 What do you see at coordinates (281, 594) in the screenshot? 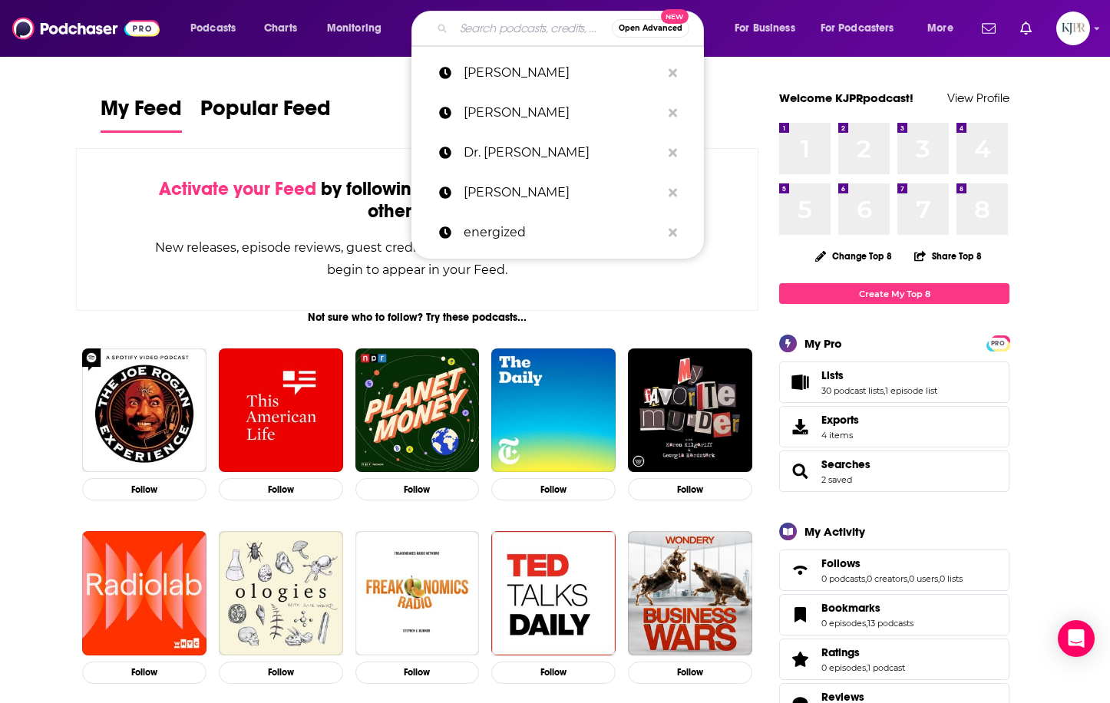
I see `a: Ologies with Alie Ward` at bounding box center [281, 594].